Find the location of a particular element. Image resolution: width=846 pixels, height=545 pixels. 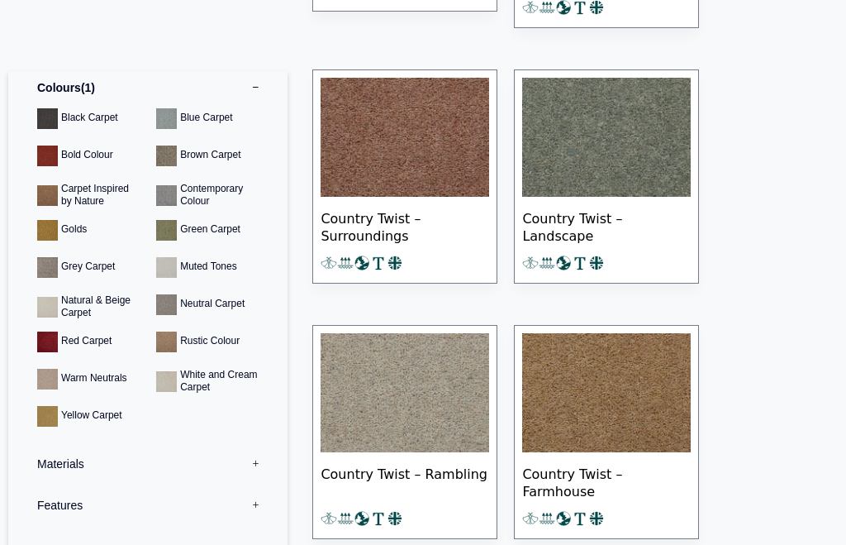

label: Colours is located at coordinates (148, 87).